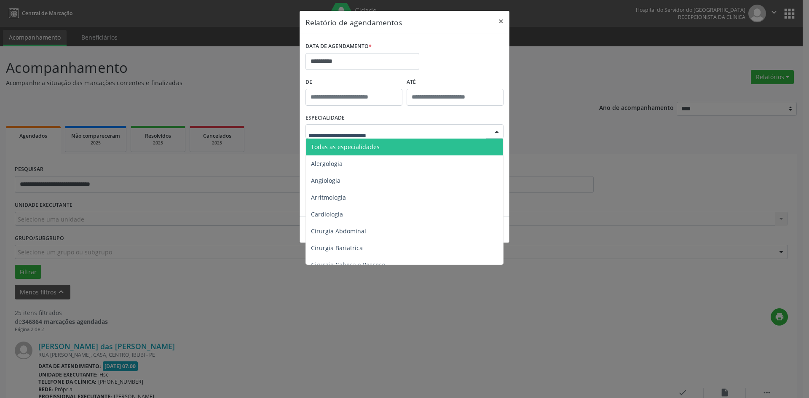 The height and width of the screenshot is (398, 809). Describe the element at coordinates (338, 231) in the screenshot. I see `span: Cirurgia Abdominal` at that location.